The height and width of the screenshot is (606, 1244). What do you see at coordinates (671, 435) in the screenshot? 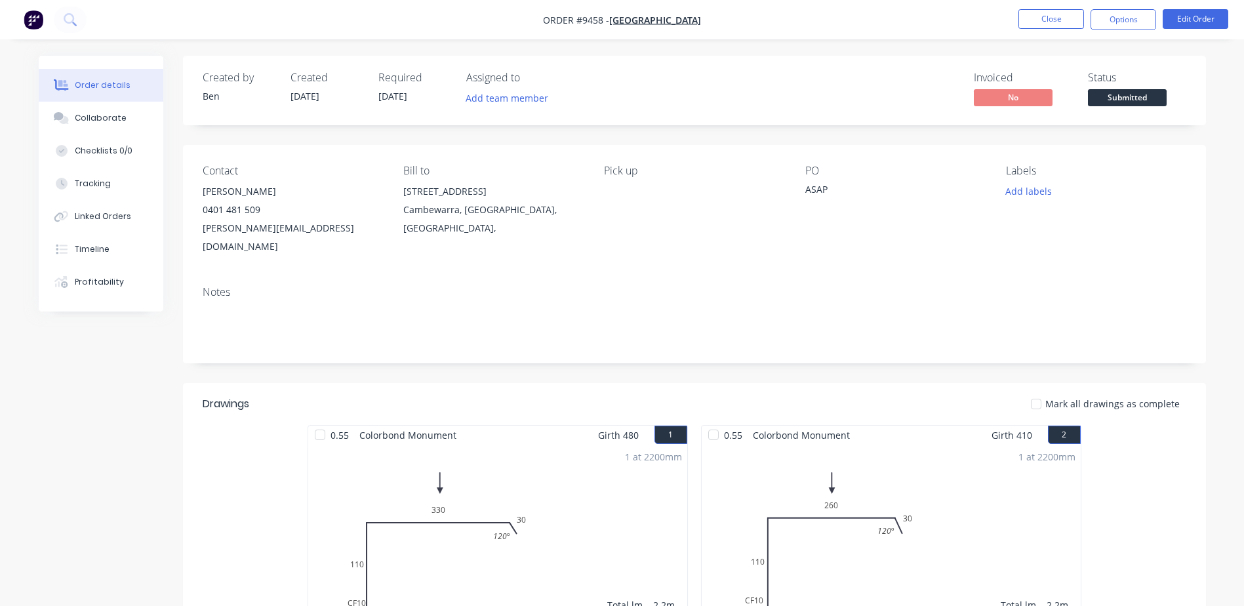
I see `button: 1` at bounding box center [671, 435].